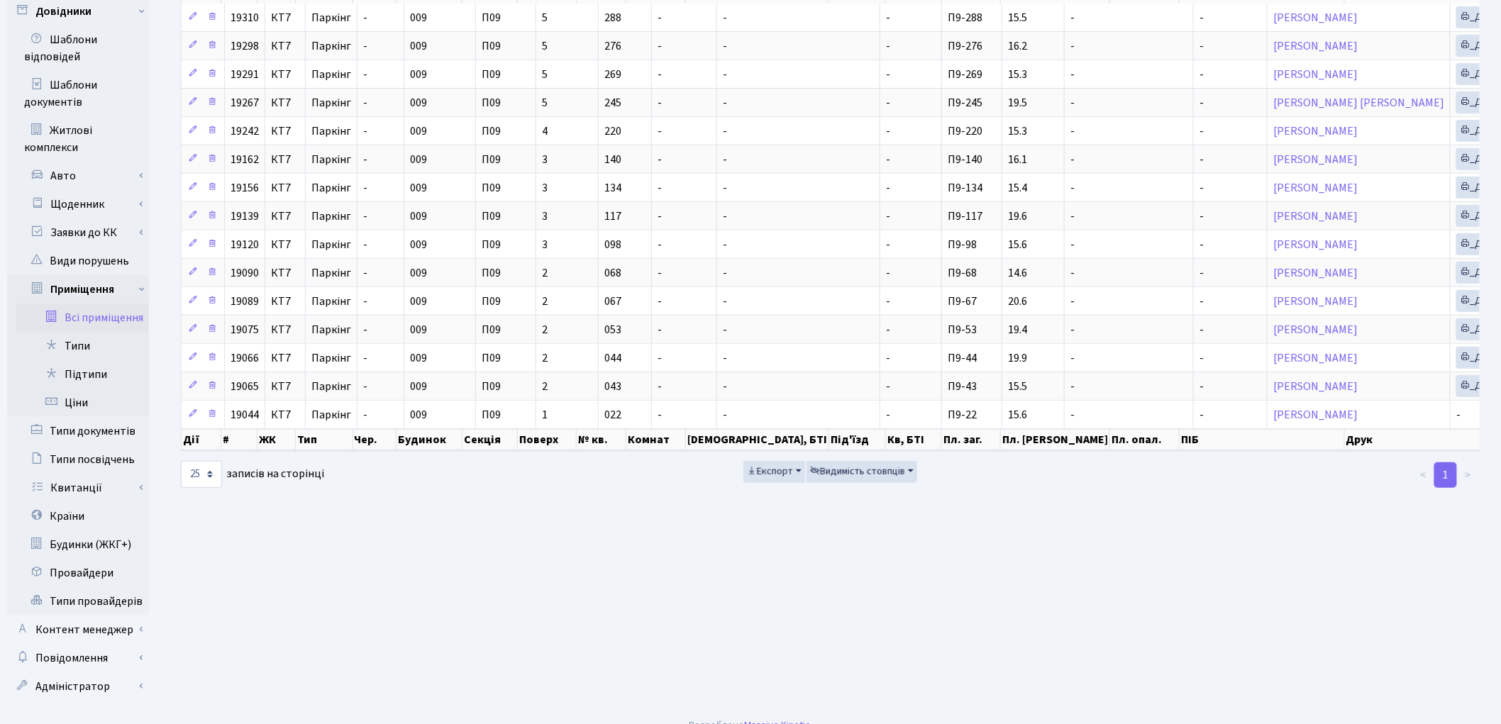 This screenshot has height=724, width=1501. Describe the element at coordinates (965, 46) in the screenshot. I see `span: П9-276` at that location.